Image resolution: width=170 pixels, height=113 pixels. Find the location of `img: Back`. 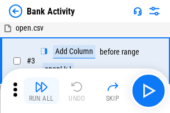

img: Back is located at coordinates (16, 11).